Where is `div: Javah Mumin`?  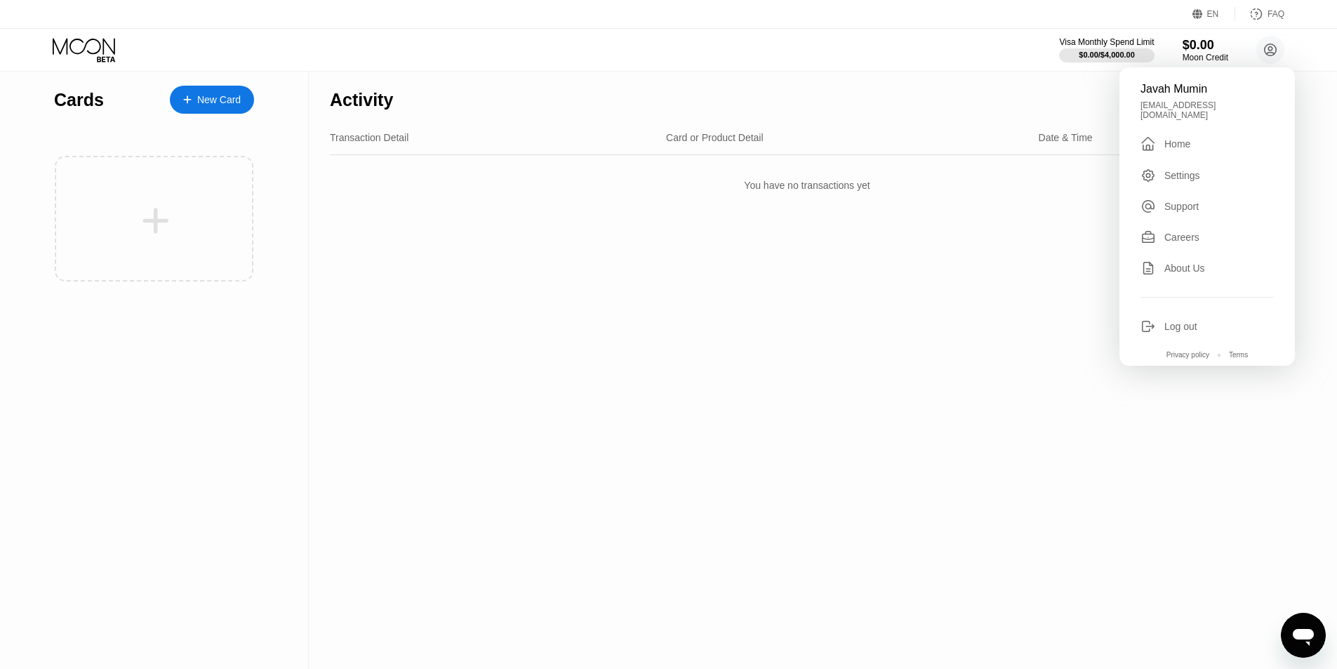
div: Javah Mumin is located at coordinates (1207, 89).